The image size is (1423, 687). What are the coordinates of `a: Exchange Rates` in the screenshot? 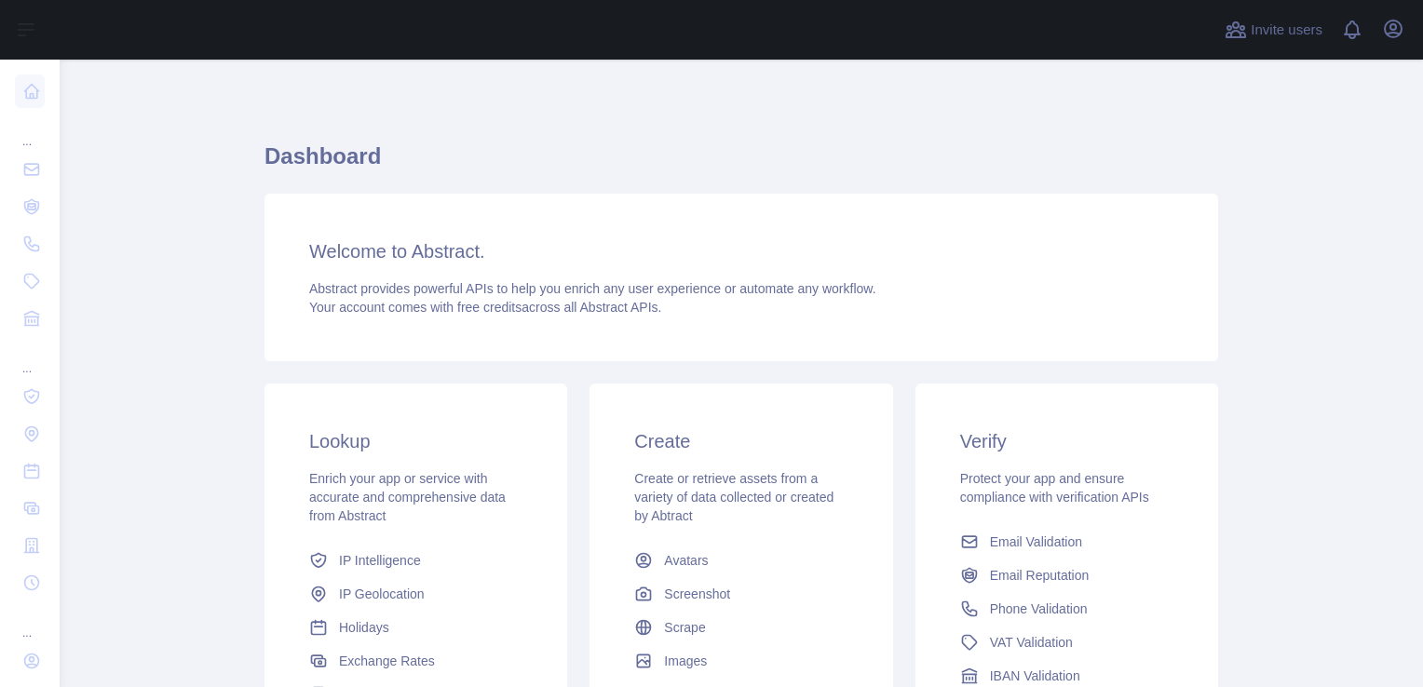 It's located at (415, 661).